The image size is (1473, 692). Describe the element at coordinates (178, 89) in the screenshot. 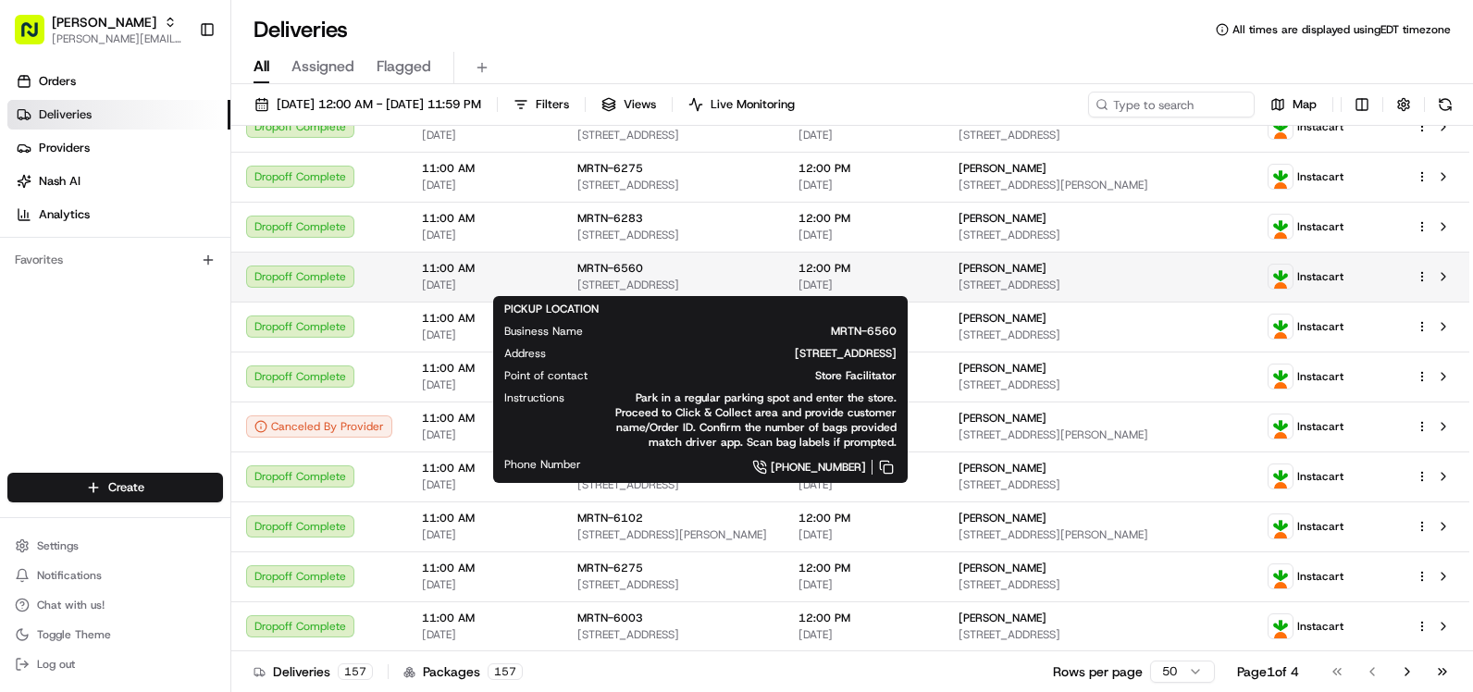

I see `p: Welcome 👋` at that location.